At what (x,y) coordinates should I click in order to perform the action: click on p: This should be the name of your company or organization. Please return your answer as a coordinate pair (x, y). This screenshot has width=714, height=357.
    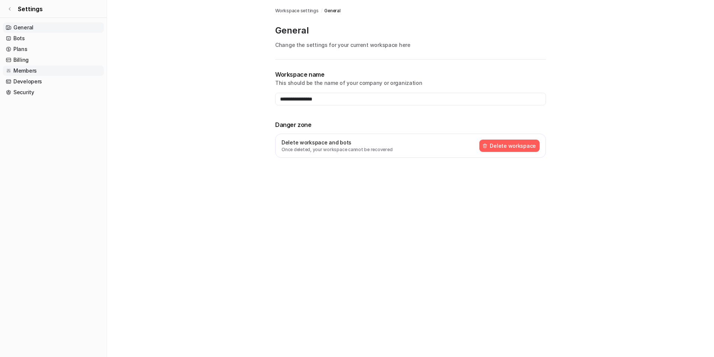
    Looking at the image, I should click on (411, 83).